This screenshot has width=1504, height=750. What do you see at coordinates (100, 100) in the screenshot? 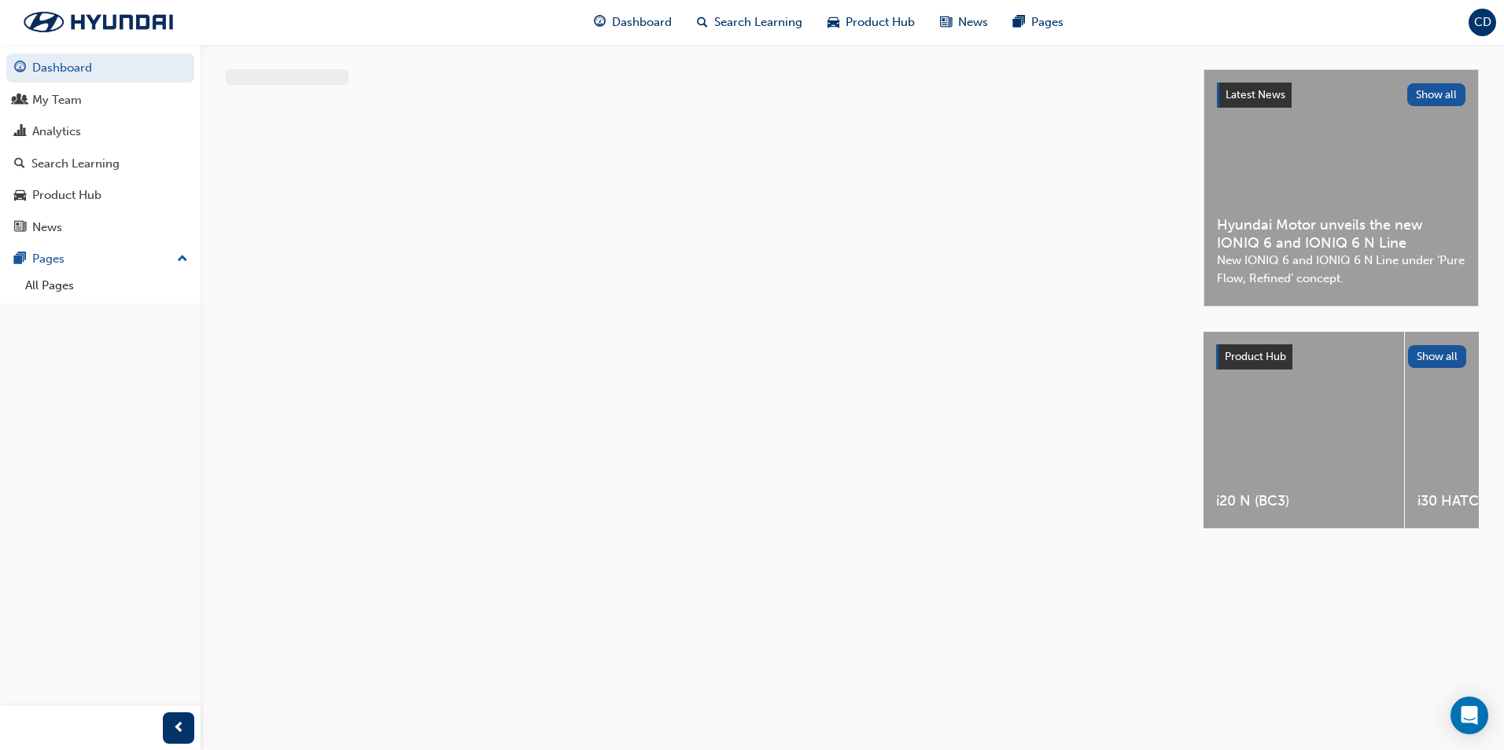
I see `a: My Team` at bounding box center [100, 100].